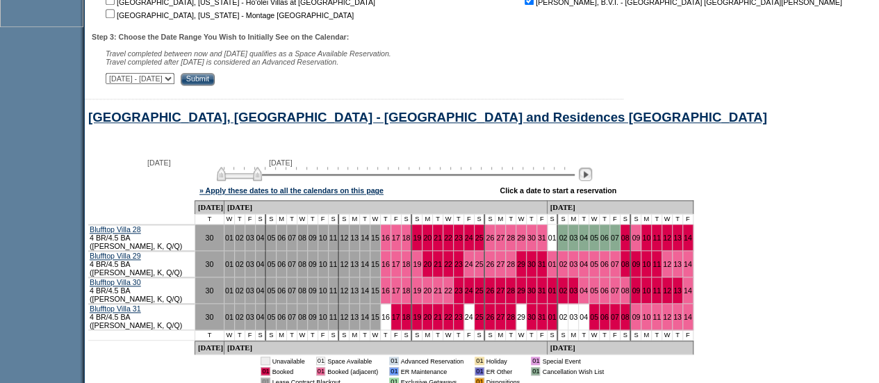 The height and width of the screenshot is (383, 879). What do you see at coordinates (375, 238) in the screenshot?
I see `a: 15` at bounding box center [375, 238].